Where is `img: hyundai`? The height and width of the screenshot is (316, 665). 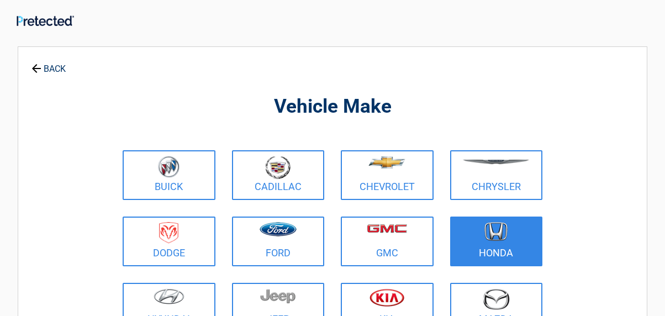
img: hyundai is located at coordinates (169, 296).